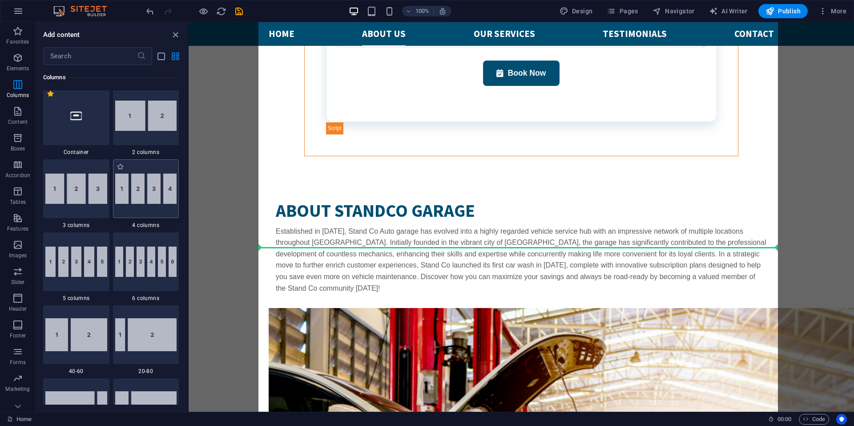 Image resolution: width=854 pixels, height=426 pixels. What do you see at coordinates (146, 261) in the screenshot?
I see `img: 6columns.svg` at bounding box center [146, 261].